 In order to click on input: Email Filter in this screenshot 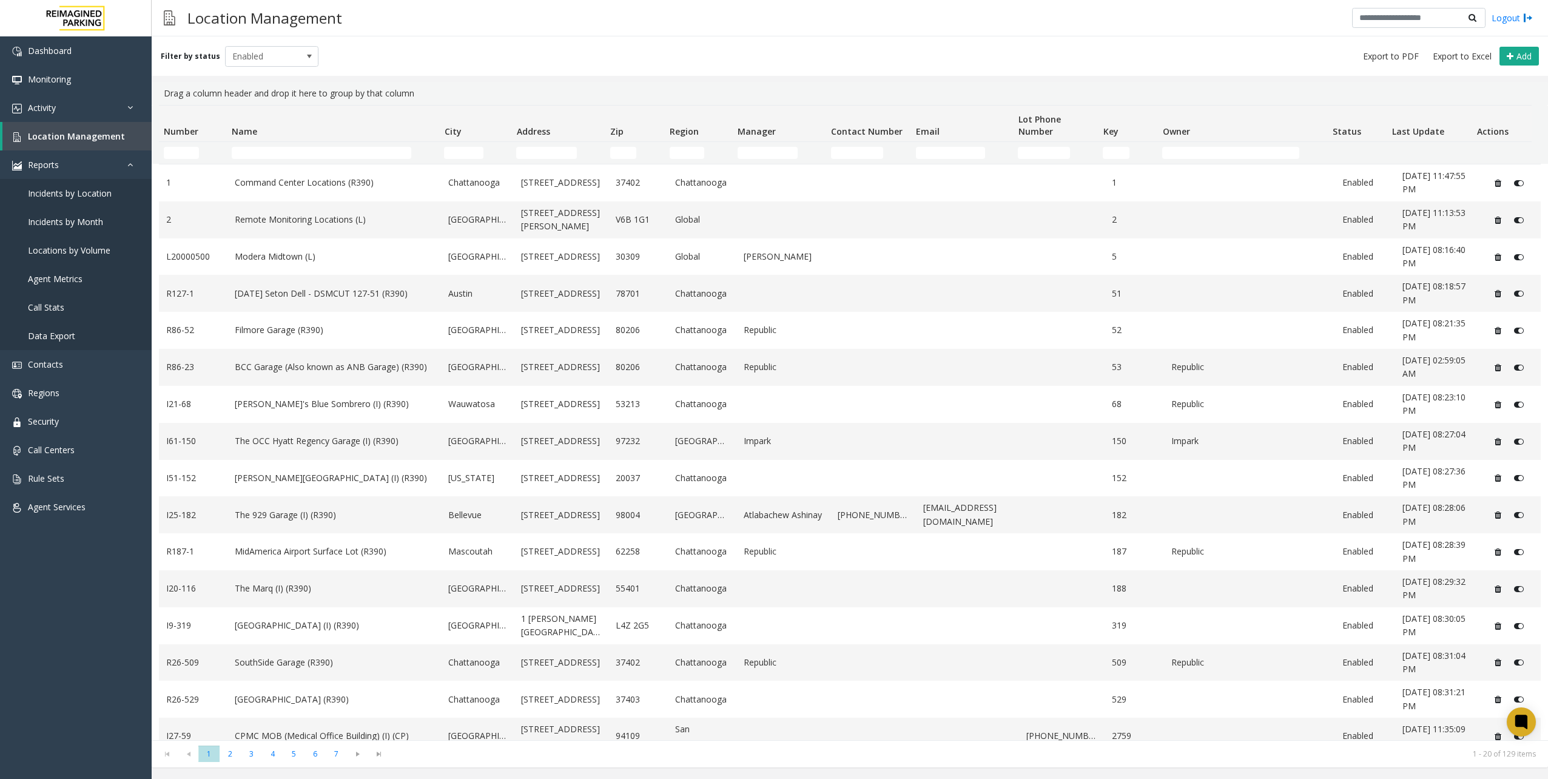, I will do `click(951, 153)`.